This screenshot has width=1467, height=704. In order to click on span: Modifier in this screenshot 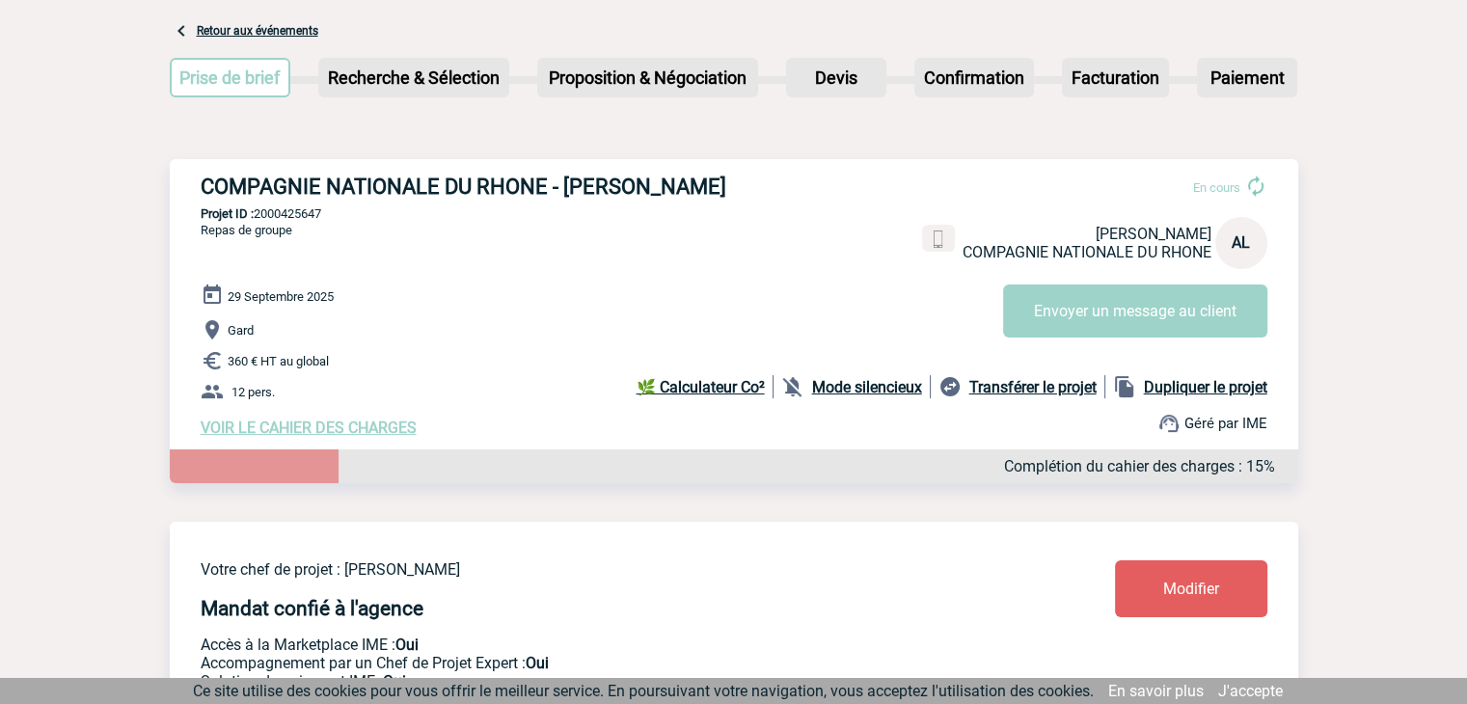, I will do `click(1191, 588)`.